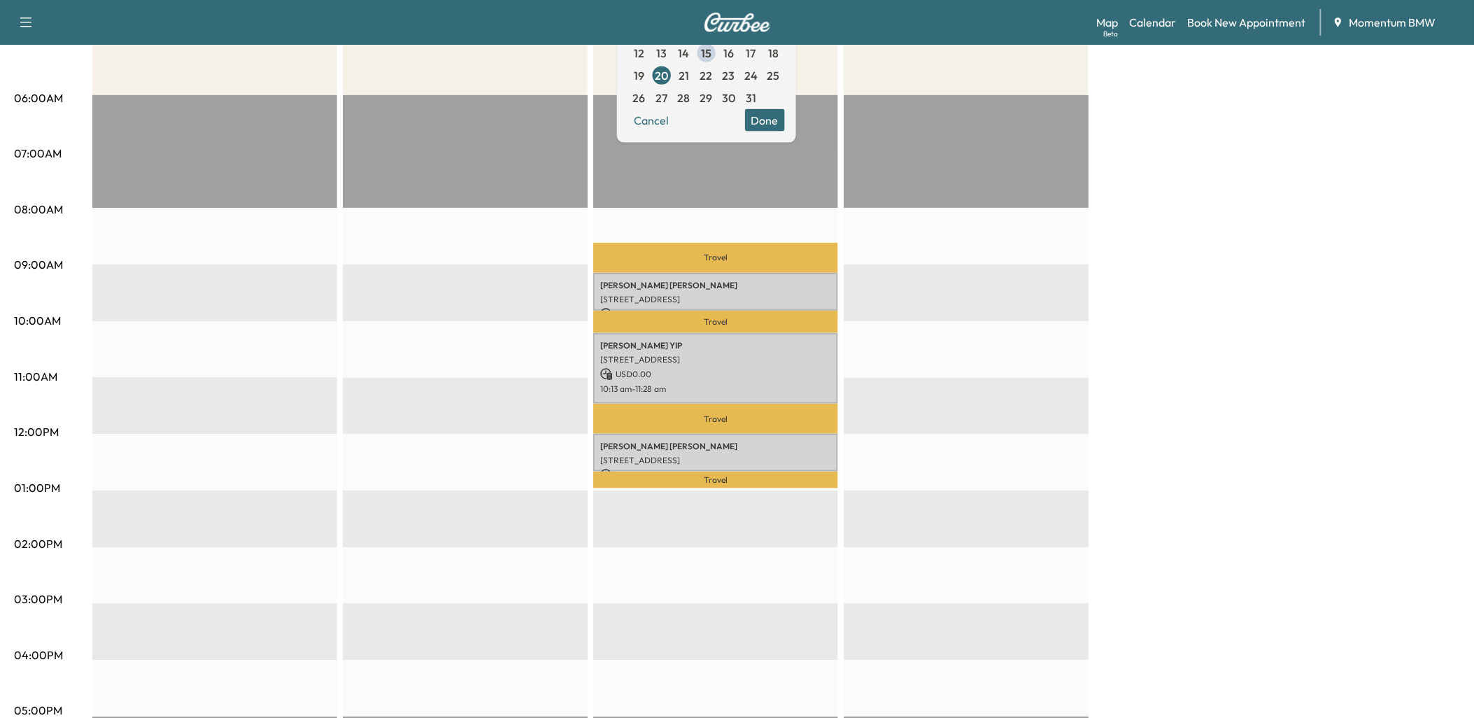  Describe the element at coordinates (684, 97) in the screenshot. I see `span: 28` at that location.